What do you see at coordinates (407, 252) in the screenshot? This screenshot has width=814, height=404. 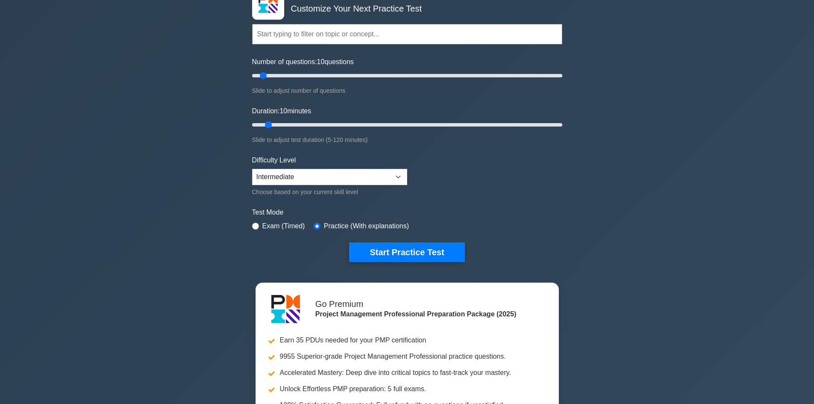 I see `button: Start Practice Test` at bounding box center [407, 252].